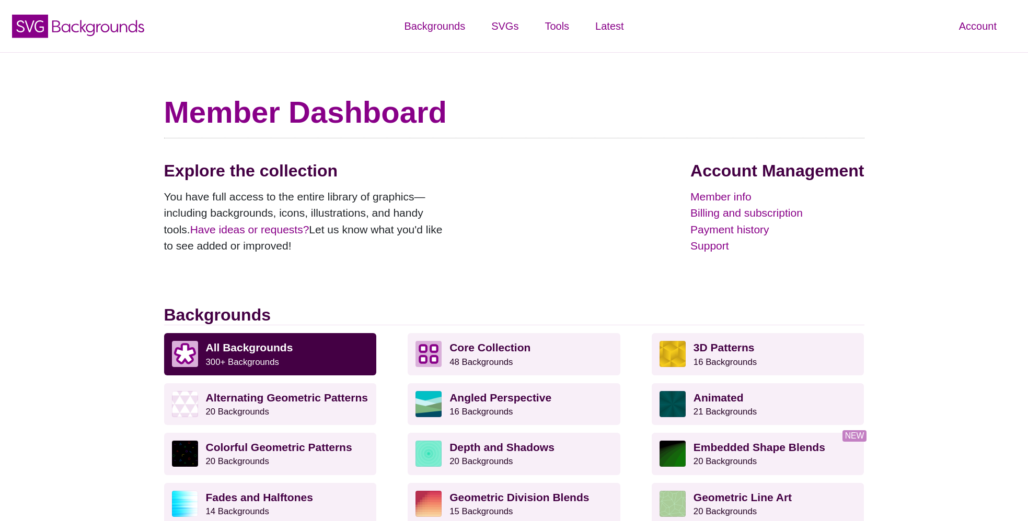 Image resolution: width=1028 pixels, height=521 pixels. Describe the element at coordinates (672, 454) in the screenshot. I see `img: green to black rings rippling away from corner` at that location.